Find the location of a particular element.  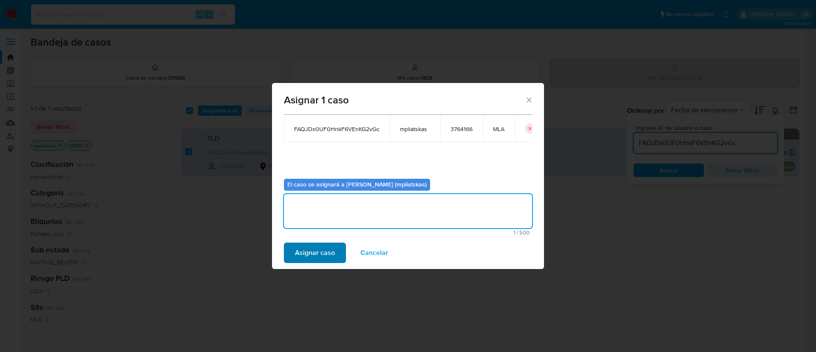

button: Cerrar ventana is located at coordinates (529, 99).